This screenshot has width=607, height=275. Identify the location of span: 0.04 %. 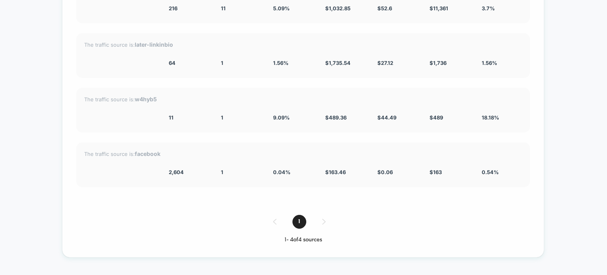
(282, 172).